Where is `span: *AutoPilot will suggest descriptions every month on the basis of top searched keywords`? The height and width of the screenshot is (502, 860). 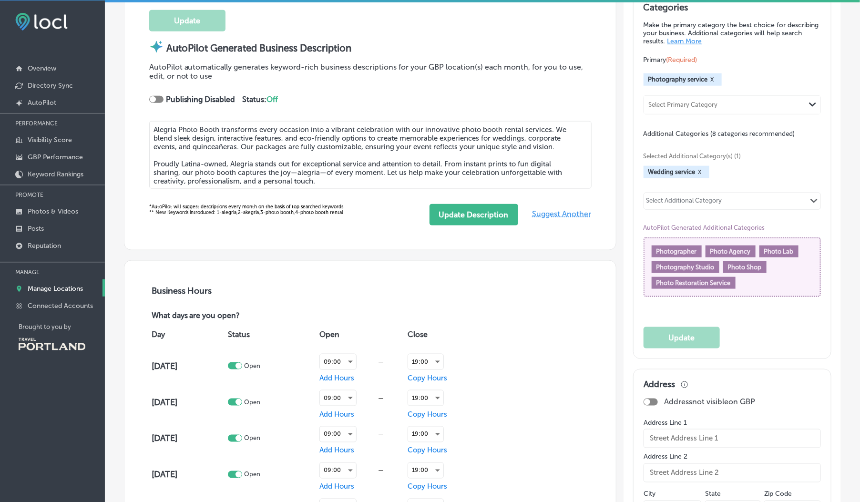 span: *AutoPilot will suggest descriptions every month on the basis of top searched keywords is located at coordinates (247, 207).